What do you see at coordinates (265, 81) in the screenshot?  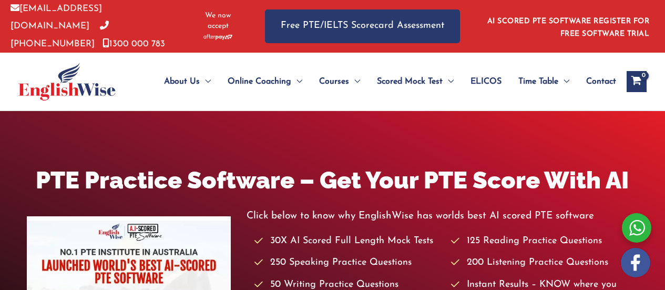 I see `a: Online CoachingMenu Toggle` at bounding box center [265, 81].